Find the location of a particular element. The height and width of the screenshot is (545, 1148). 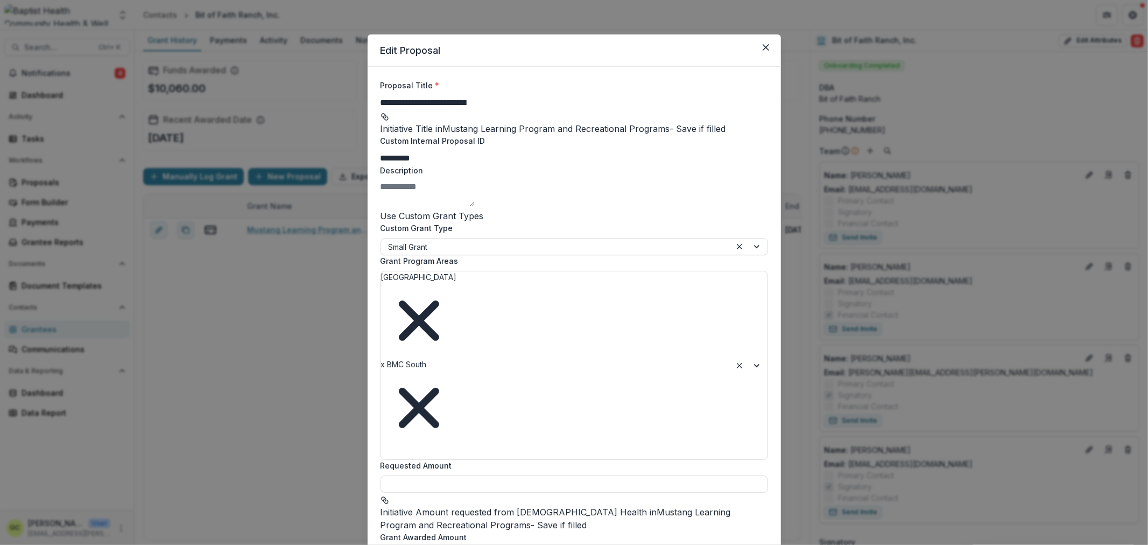

span: x BMC South is located at coordinates (404, 364).